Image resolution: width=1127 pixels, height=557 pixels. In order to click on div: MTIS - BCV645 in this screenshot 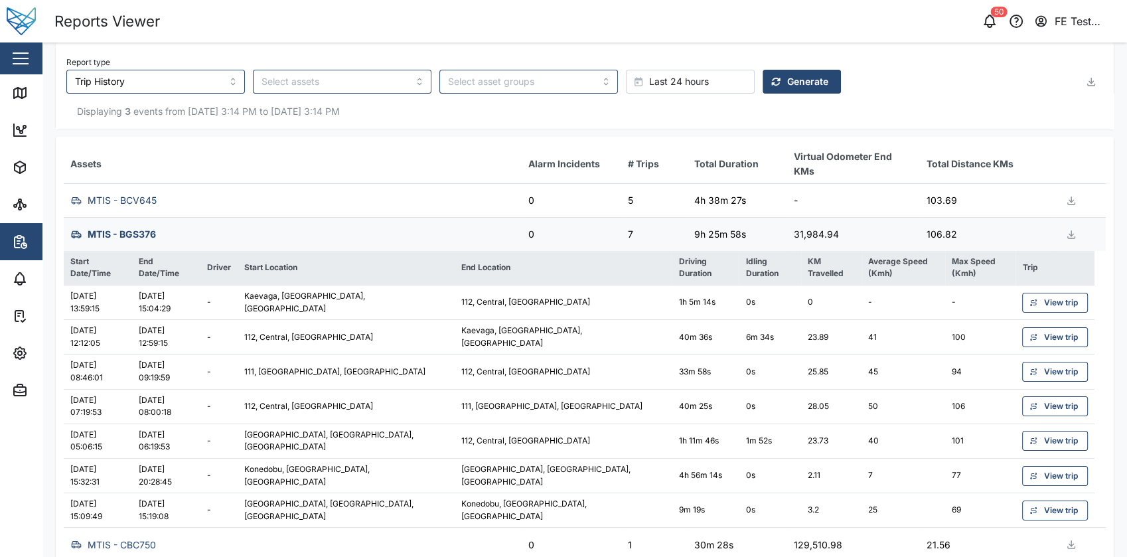, I will do `click(122, 200)`.